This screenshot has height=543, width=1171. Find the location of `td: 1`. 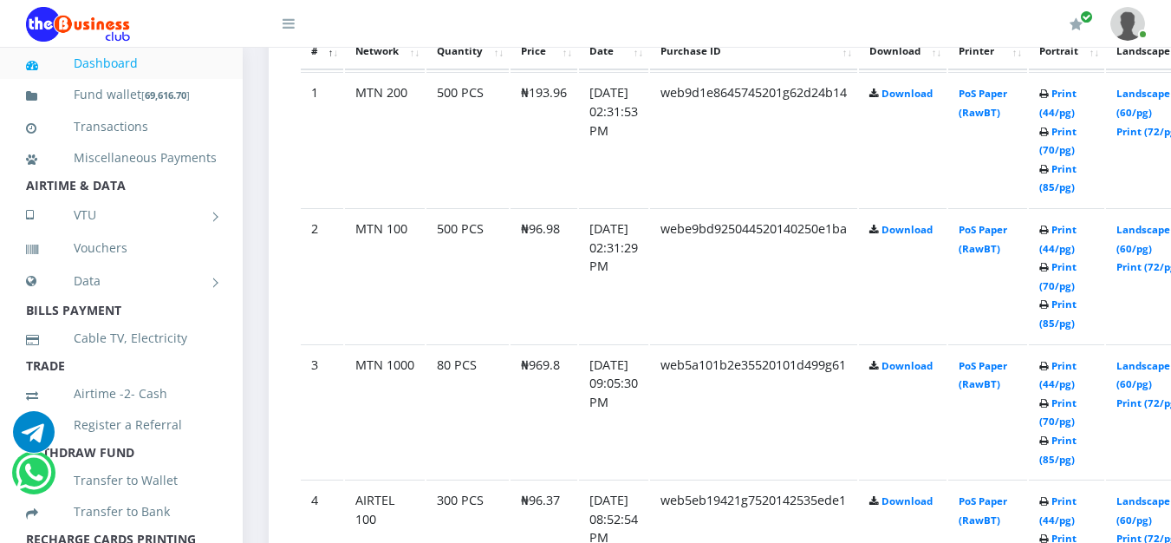

td: 1 is located at coordinates (322, 139).